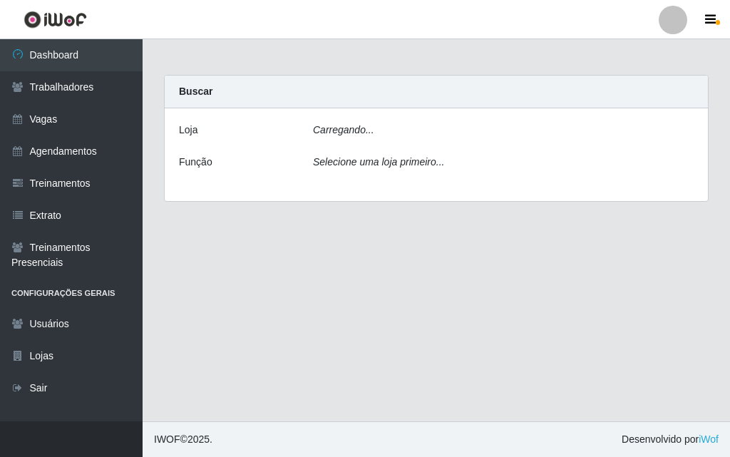  Describe the element at coordinates (188, 130) in the screenshot. I see `label: Loja` at that location.